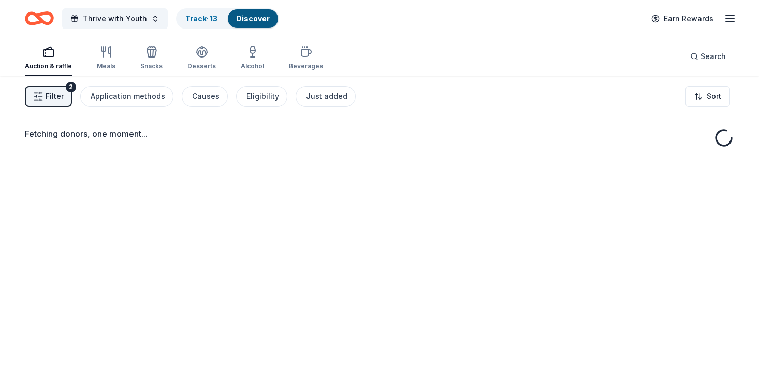 This screenshot has height=368, width=759. Describe the element at coordinates (115, 19) in the screenshot. I see `span: Thrive with Youth` at that location.